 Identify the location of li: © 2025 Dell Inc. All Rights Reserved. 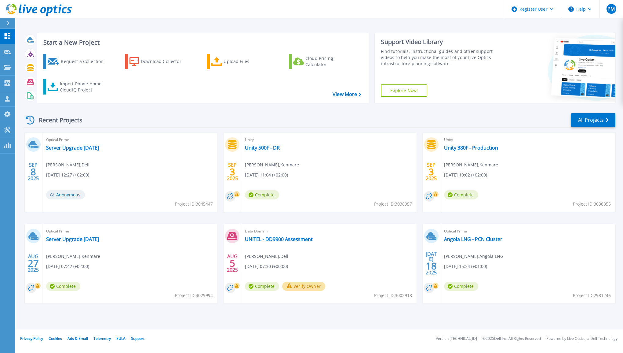
(512, 338).